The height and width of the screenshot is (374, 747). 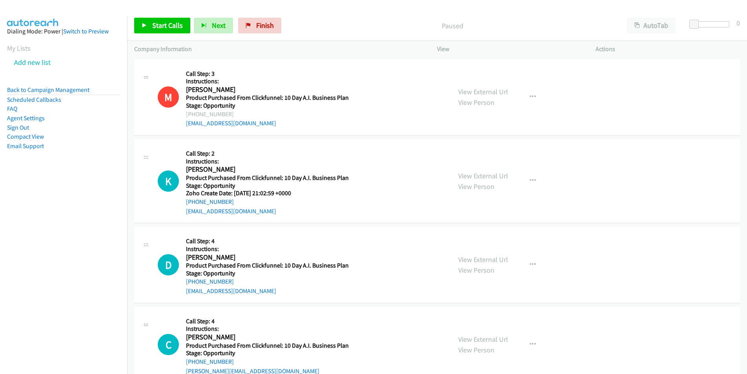 What do you see at coordinates (18, 127) in the screenshot?
I see `a: Sign Out` at bounding box center [18, 127].